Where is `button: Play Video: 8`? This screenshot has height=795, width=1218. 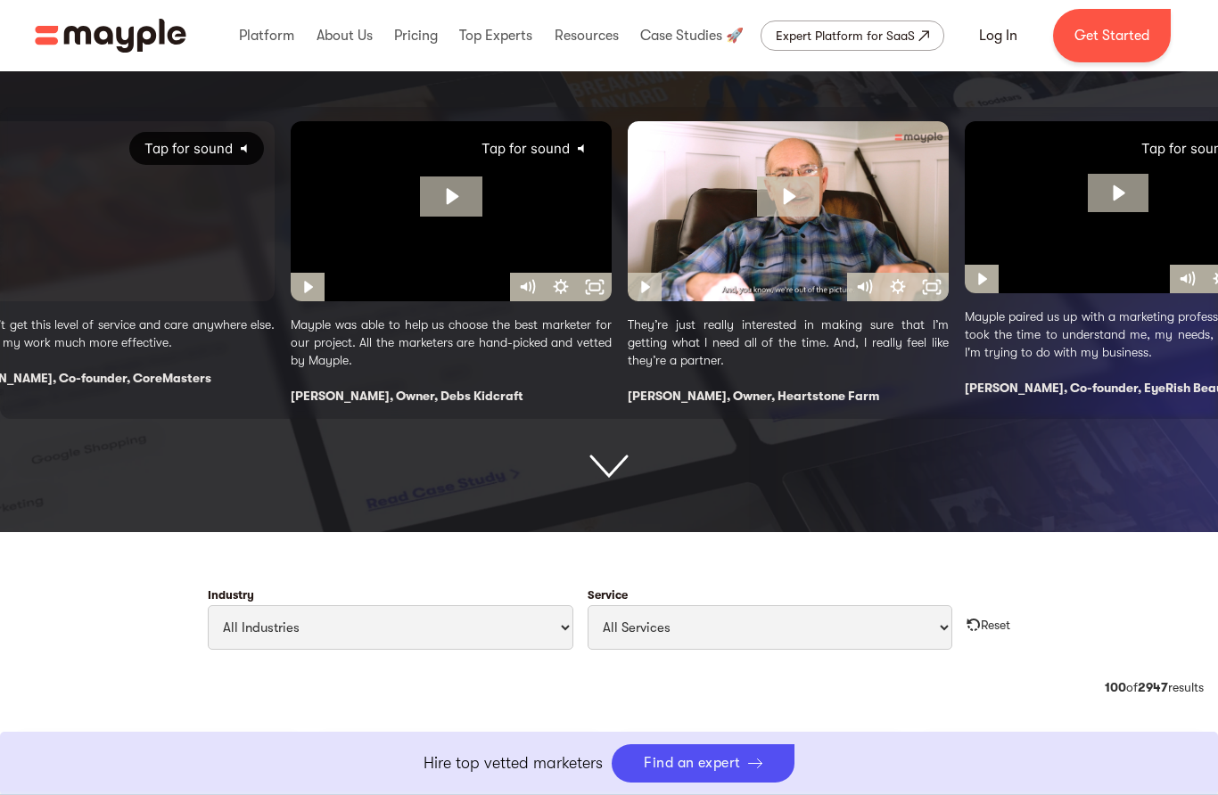 button: Play Video: 8 is located at coordinates (788, 196).